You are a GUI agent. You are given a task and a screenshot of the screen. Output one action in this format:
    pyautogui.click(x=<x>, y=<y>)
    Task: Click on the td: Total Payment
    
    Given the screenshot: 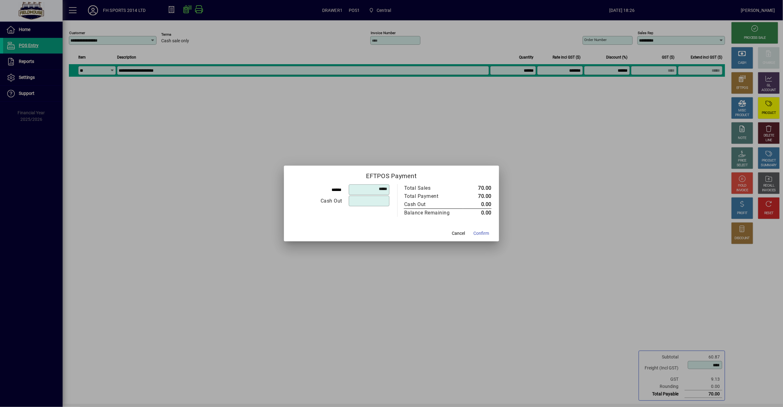 What is the action you would take?
    pyautogui.click(x=433, y=196)
    